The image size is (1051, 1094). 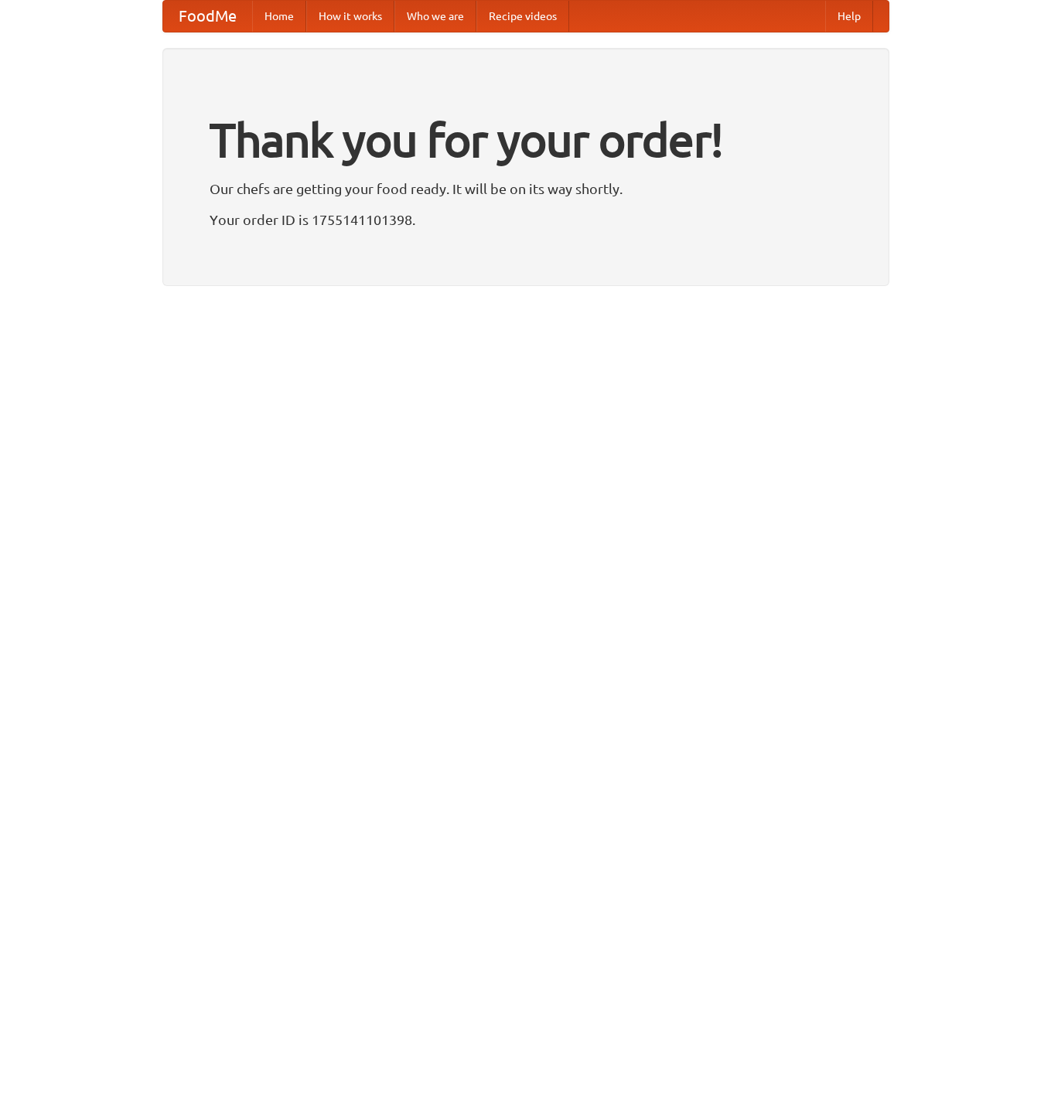 I want to click on h1: Thank you for your order!, so click(x=526, y=140).